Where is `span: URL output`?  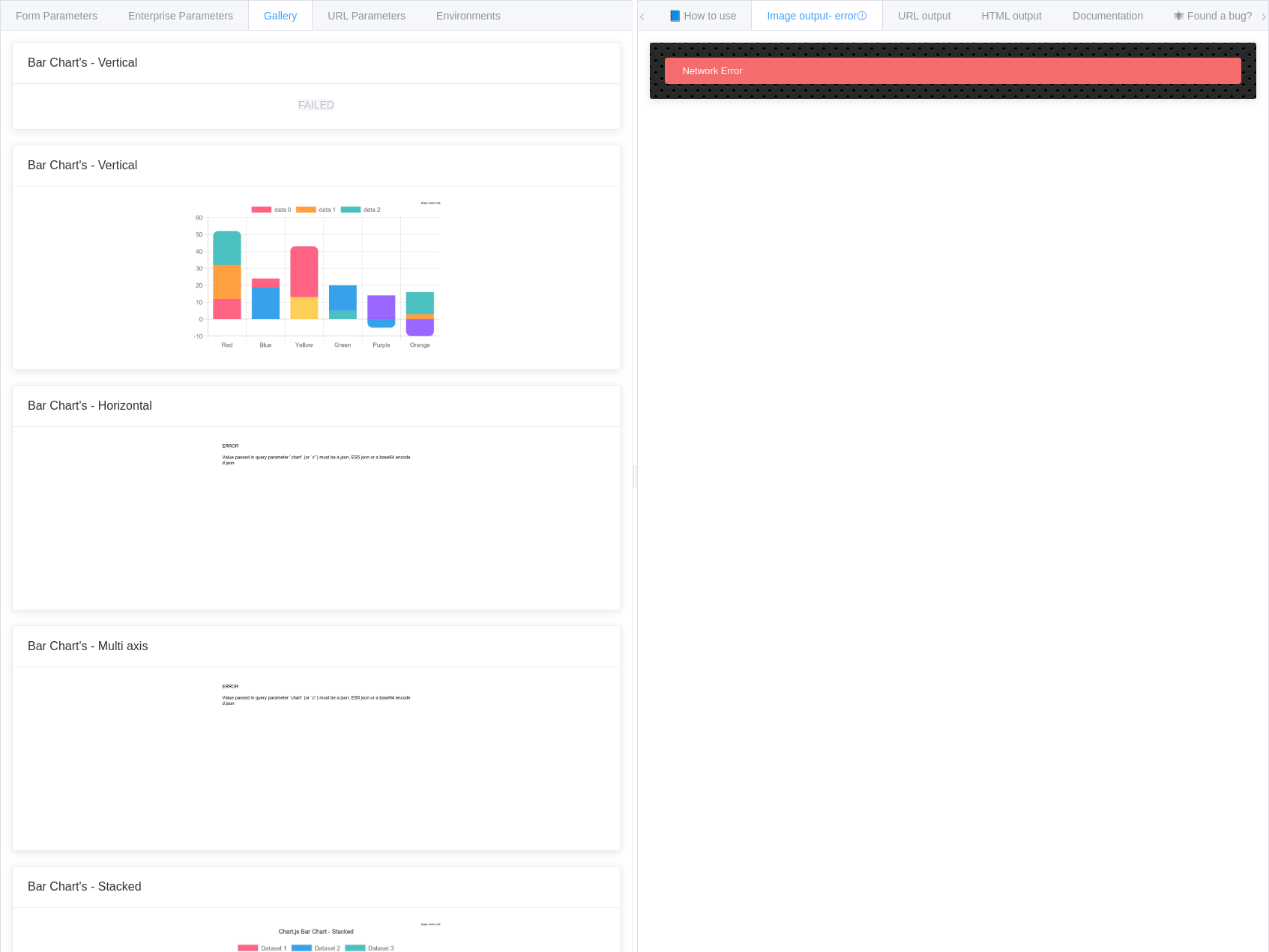
span: URL output is located at coordinates (924, 15).